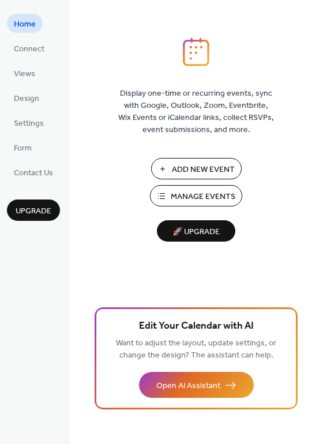 The image size is (323, 444). Describe the element at coordinates (29, 122) in the screenshot. I see `a: Settings` at that location.